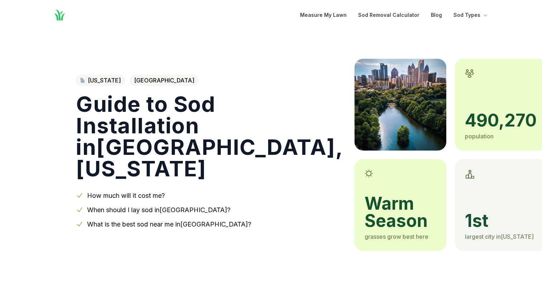 The image size is (542, 295). What do you see at coordinates (400, 105) in the screenshot?
I see `img: A picture of Atlanta` at bounding box center [400, 105].